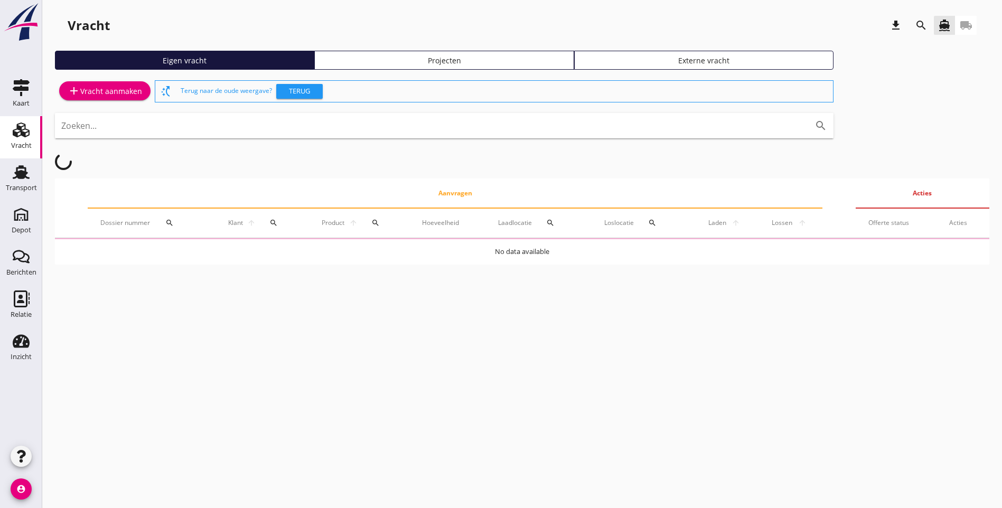  Describe the element at coordinates (896, 223) in the screenshot. I see `div: Offerte status` at that location.